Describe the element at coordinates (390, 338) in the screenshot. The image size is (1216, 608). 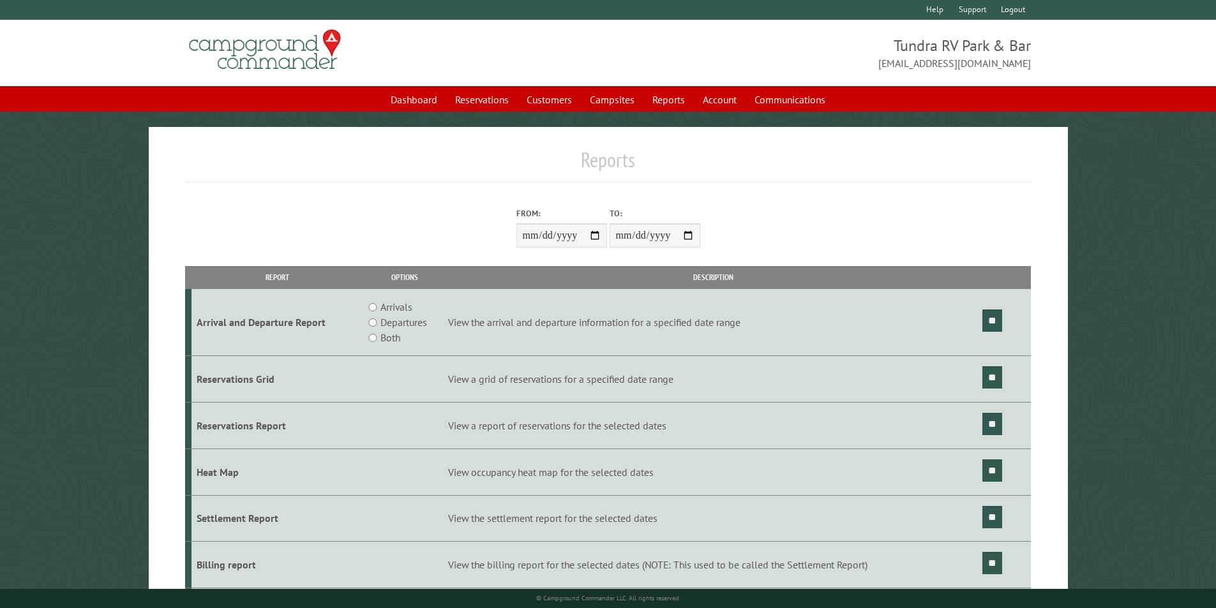
I see `label: Both` at that location.